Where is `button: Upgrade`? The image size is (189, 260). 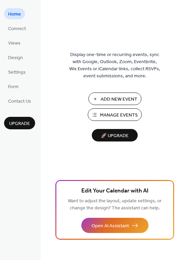
button: Upgrade is located at coordinates (20, 123).